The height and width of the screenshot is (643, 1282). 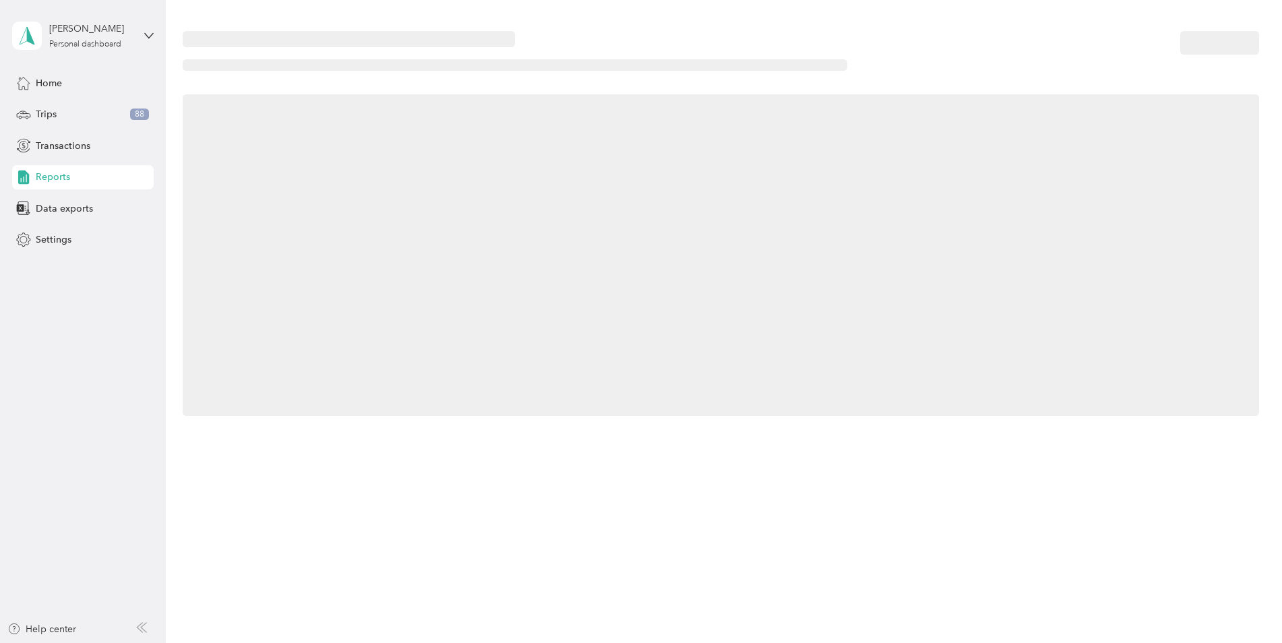 I want to click on span: Data exports, so click(x=64, y=208).